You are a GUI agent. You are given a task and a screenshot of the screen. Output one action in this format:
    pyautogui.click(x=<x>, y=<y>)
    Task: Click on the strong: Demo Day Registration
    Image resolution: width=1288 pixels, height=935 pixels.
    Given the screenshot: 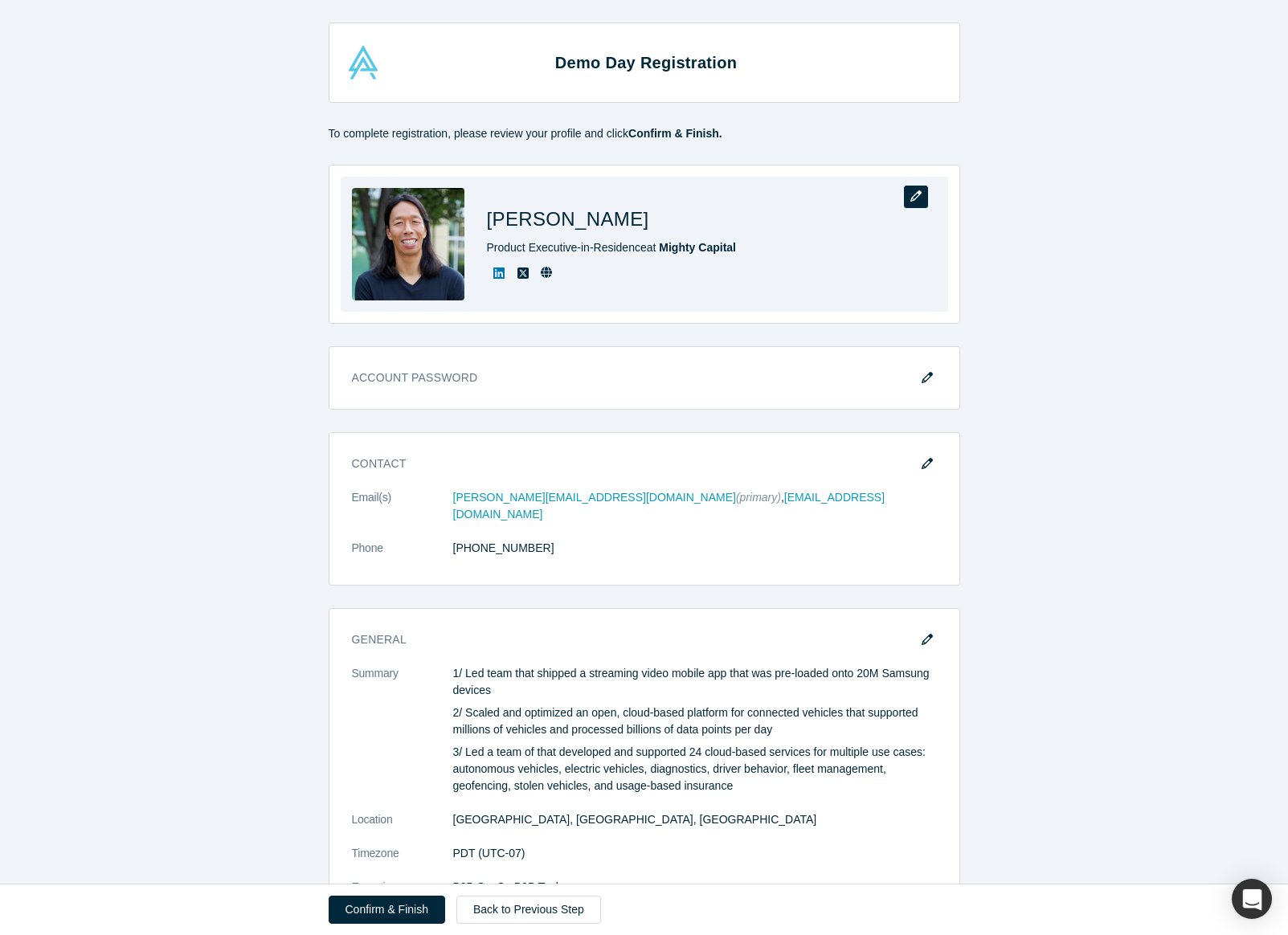 What is the action you would take?
    pyautogui.click(x=646, y=62)
    